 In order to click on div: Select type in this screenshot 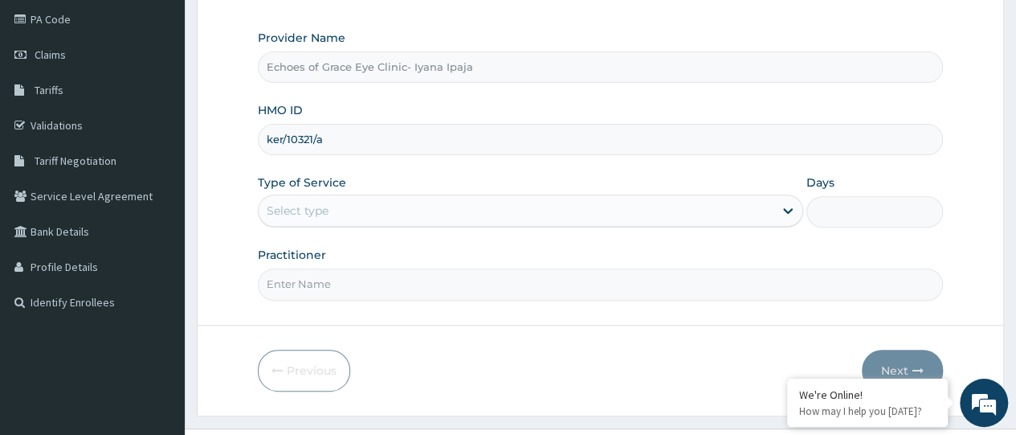, I will do `click(297, 210)`.